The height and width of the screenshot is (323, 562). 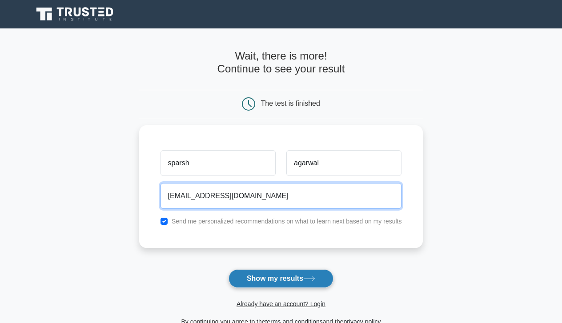 What do you see at coordinates (287, 221) in the screenshot?
I see `label: Send me personalized recommendations on what to learn next based on my results` at bounding box center [287, 221].